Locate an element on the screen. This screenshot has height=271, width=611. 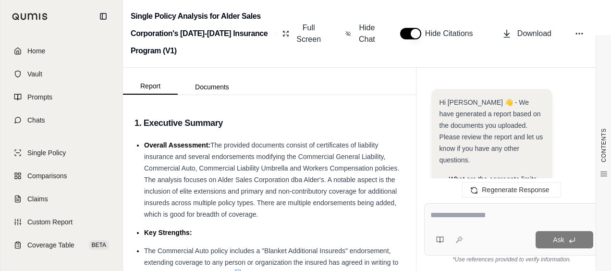
span: Full Screen is located at coordinates (308, 34).